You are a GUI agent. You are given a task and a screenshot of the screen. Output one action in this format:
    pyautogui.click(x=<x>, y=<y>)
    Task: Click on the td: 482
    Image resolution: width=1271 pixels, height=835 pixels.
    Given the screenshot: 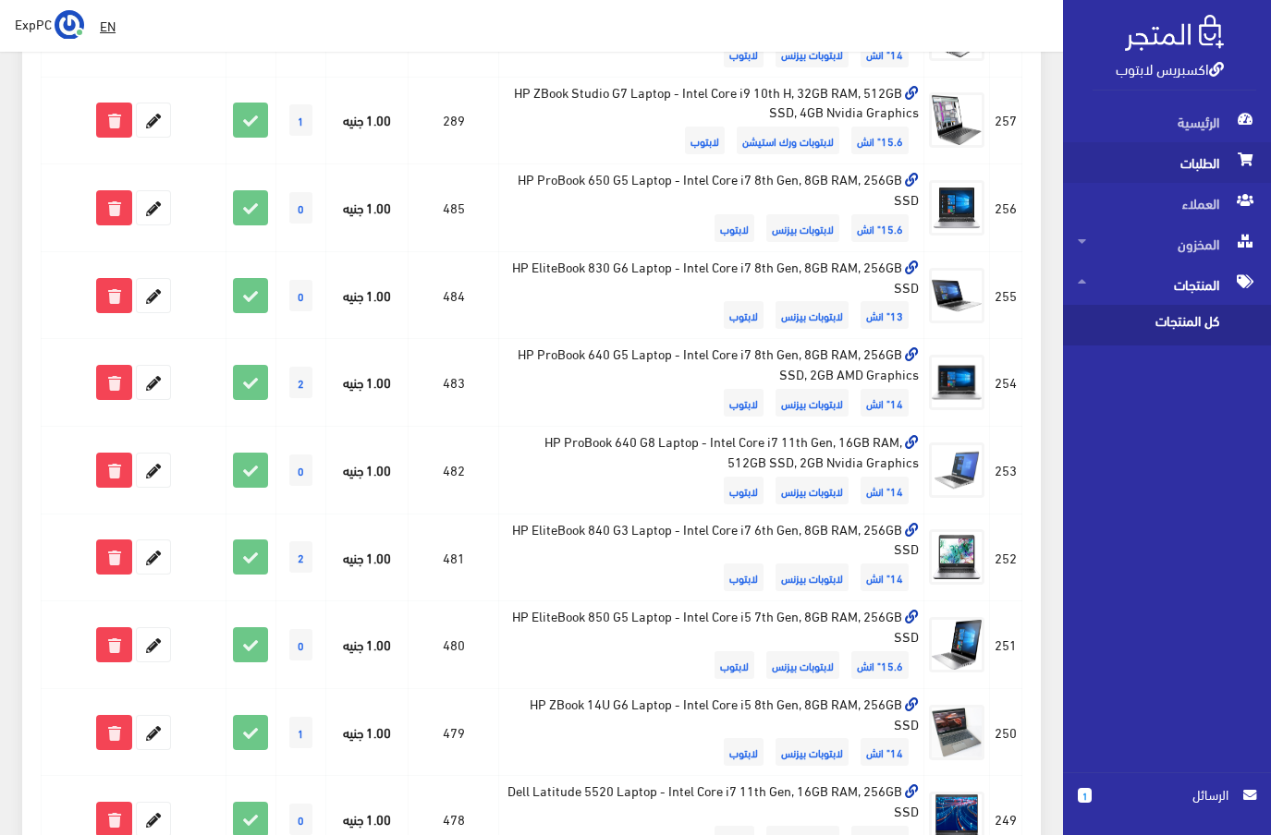 What is the action you would take?
    pyautogui.click(x=454, y=469)
    